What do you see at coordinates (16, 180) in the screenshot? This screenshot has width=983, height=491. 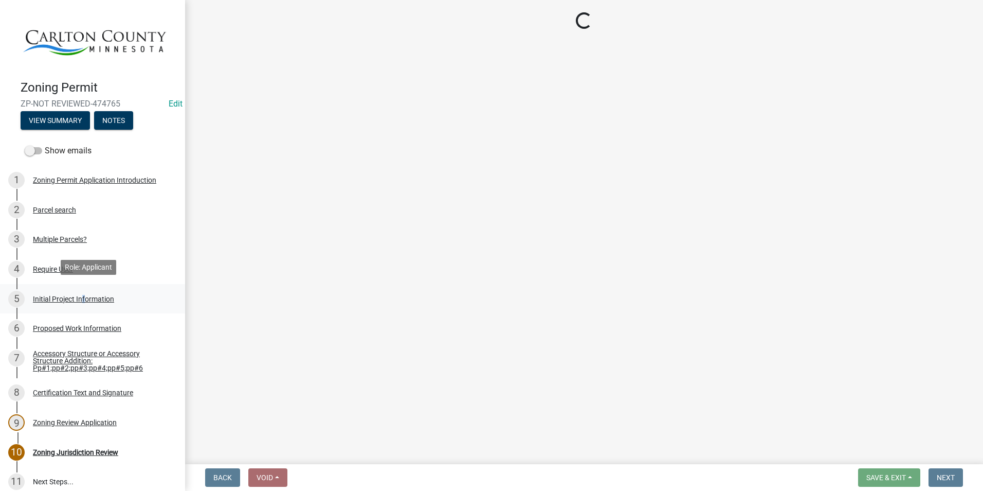 I see `div: 1` at bounding box center [16, 180].